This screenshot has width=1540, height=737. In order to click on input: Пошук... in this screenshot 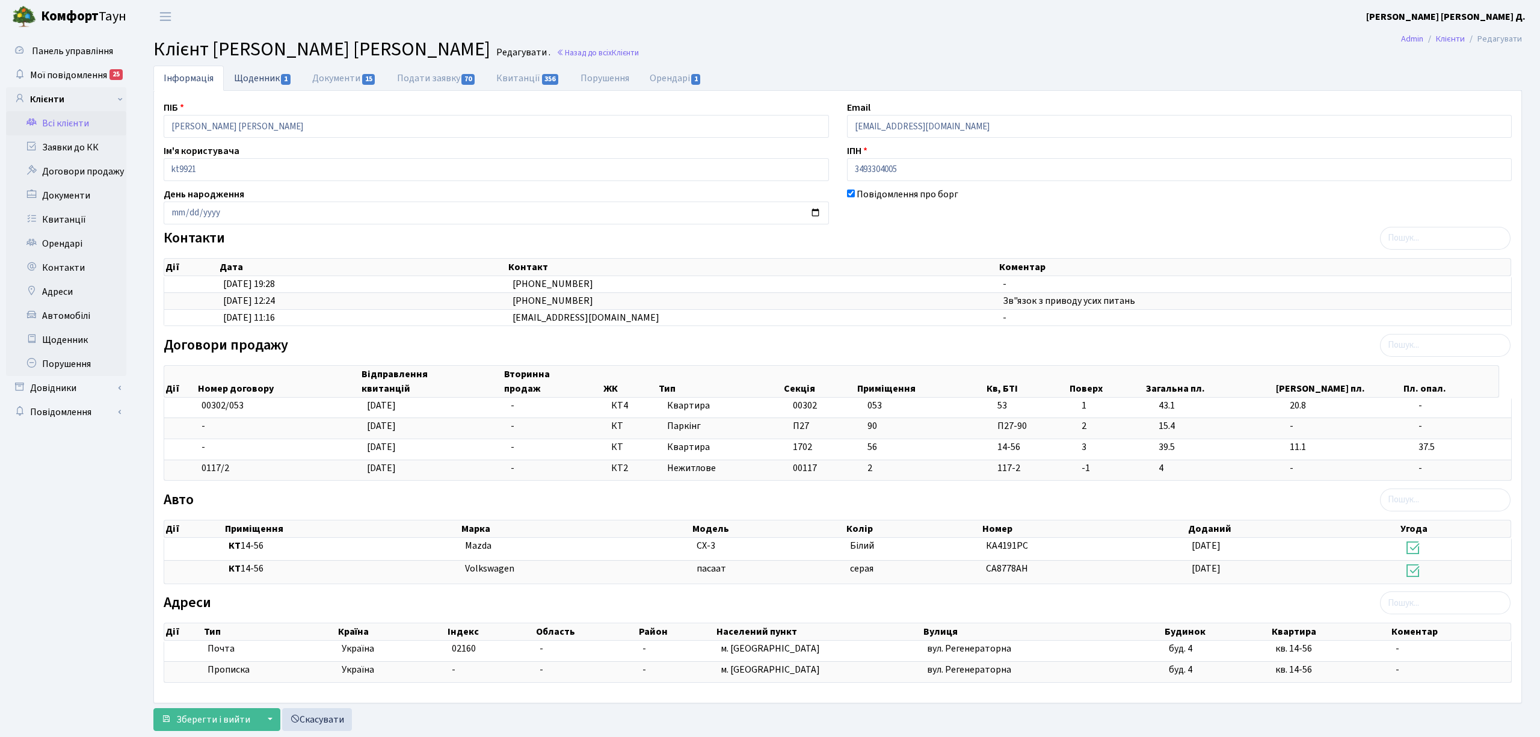, I will do `click(1445, 345)`.